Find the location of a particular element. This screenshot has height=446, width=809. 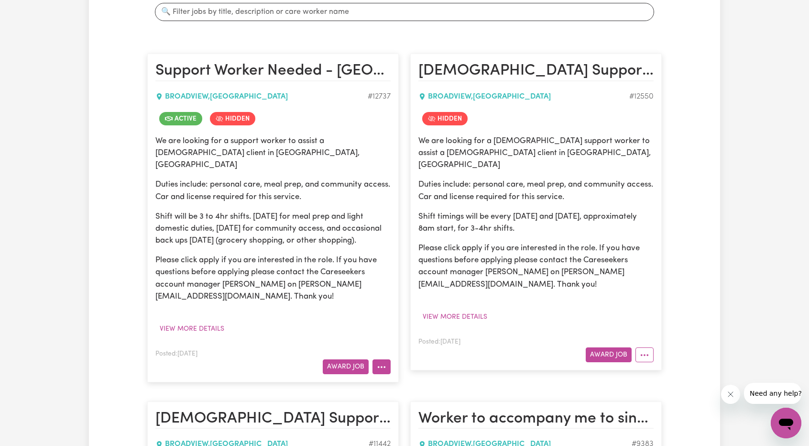

div: Job ID #12737 is located at coordinates (379, 97).